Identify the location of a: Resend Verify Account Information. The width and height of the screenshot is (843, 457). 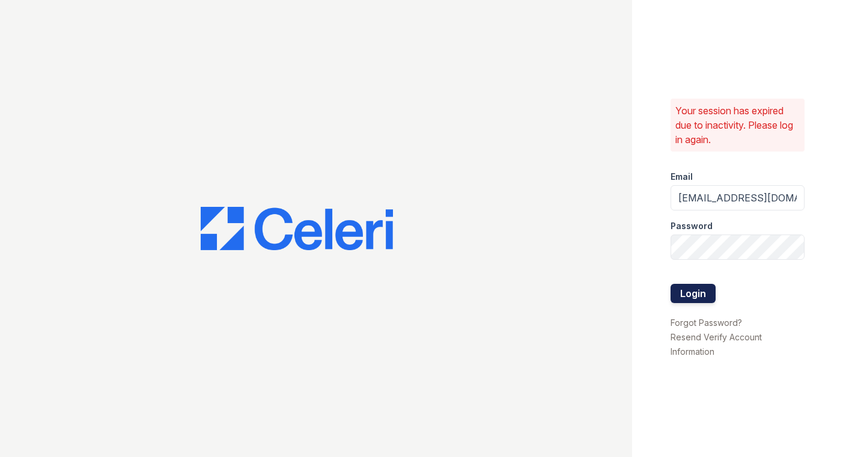
(716, 344).